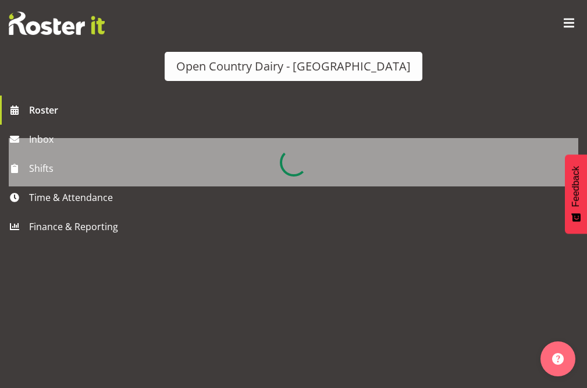  Describe the element at coordinates (56, 23) in the screenshot. I see `img: Rosterit website logo` at that location.